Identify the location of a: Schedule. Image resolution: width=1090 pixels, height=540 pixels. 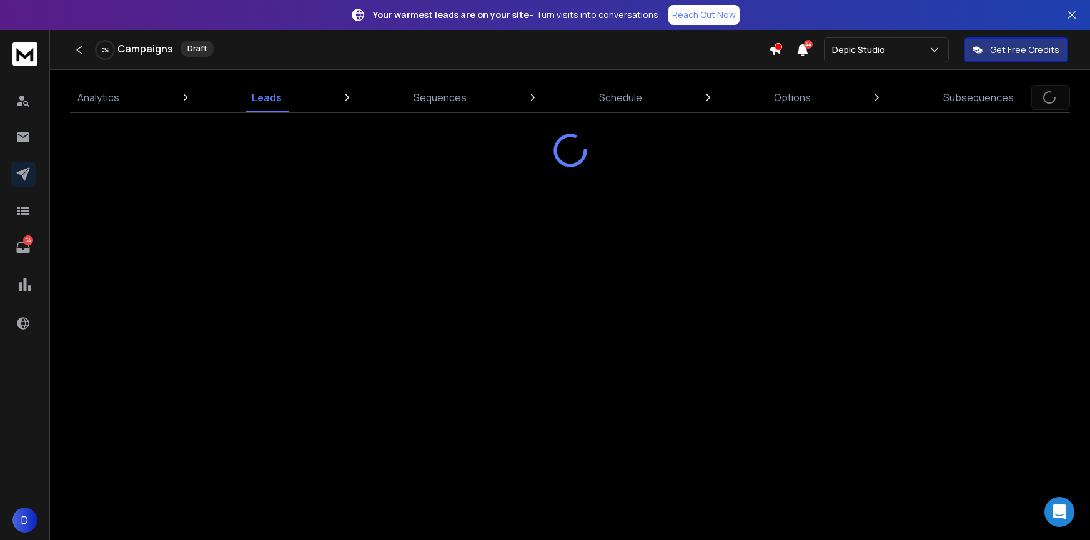
(620, 97).